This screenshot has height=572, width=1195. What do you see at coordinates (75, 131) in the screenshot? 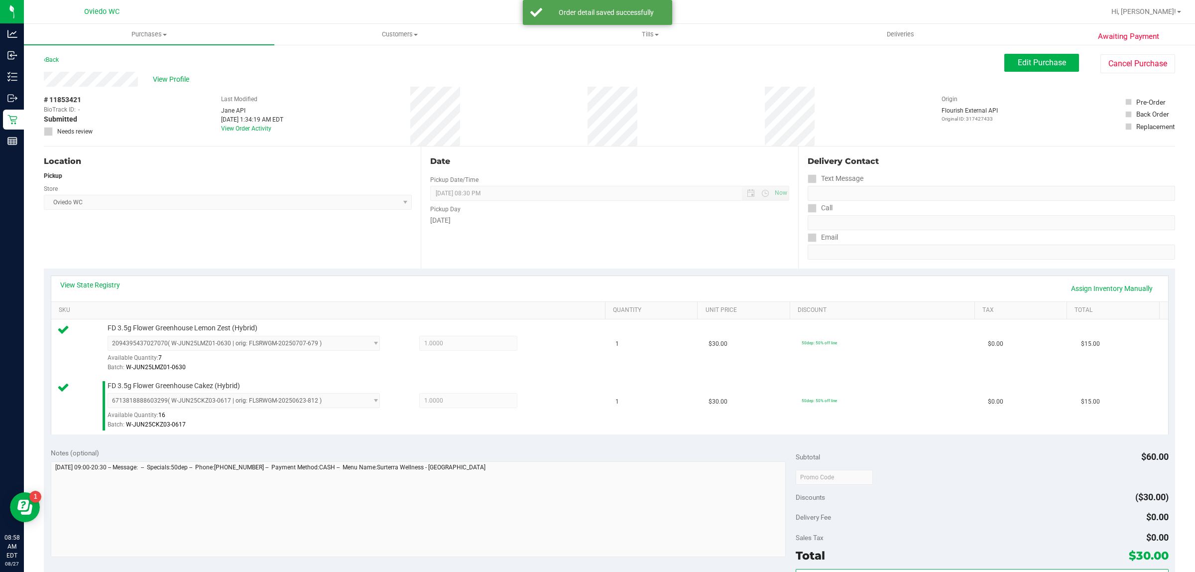
I see `span: Needs review` at bounding box center [75, 131].